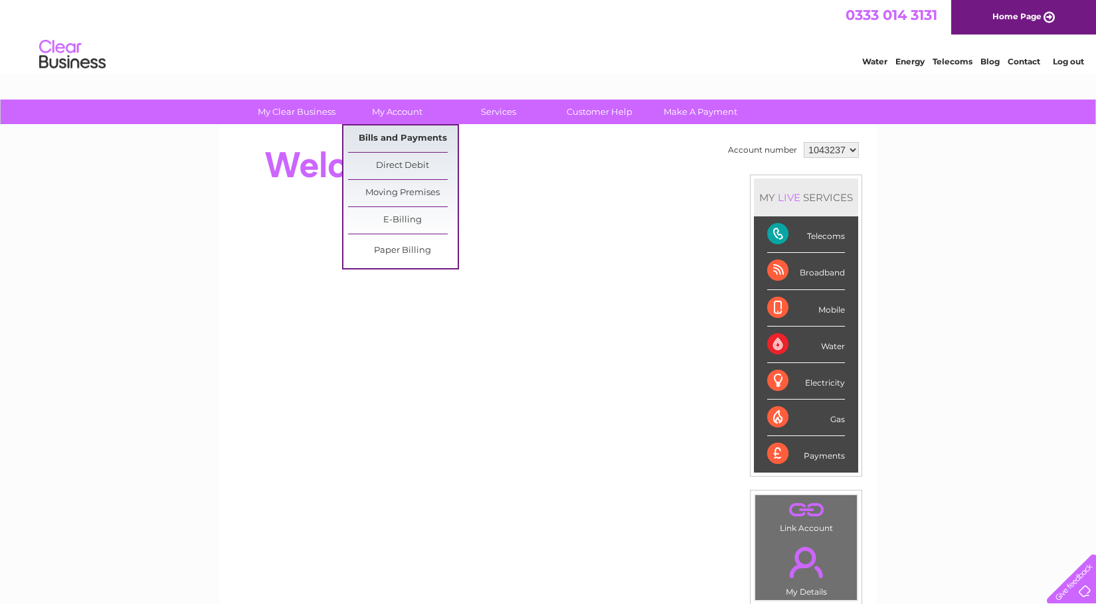 This screenshot has width=1096, height=604. What do you see at coordinates (1023, 61) in the screenshot?
I see `a: Contact` at bounding box center [1023, 61].